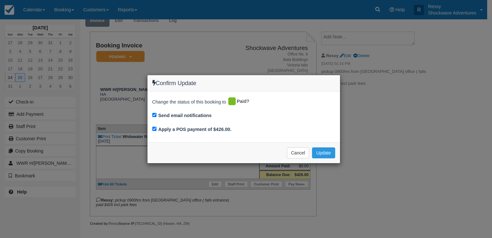 The image size is (492, 238). I want to click on label: Apply a POS payment of $426.00., so click(195, 129).